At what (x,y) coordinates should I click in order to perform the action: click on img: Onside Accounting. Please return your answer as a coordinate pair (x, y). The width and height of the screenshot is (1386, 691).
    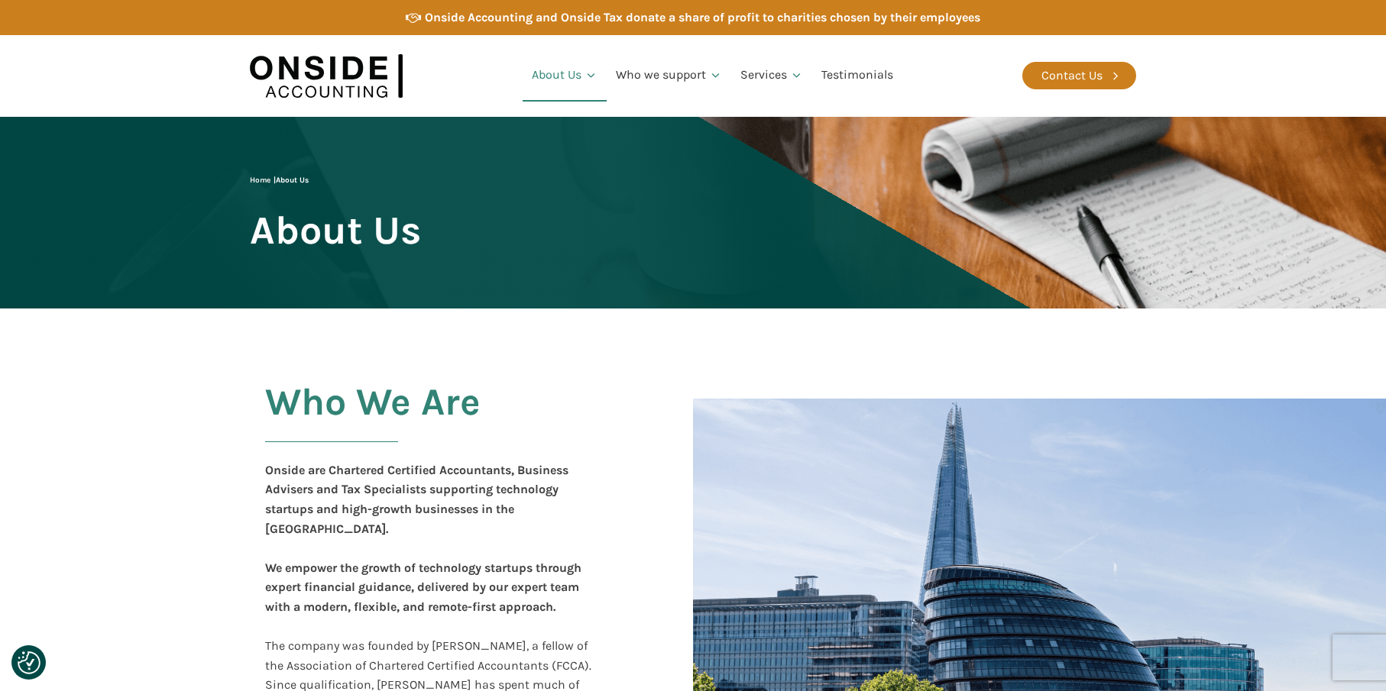
    Looking at the image, I should click on (326, 76).